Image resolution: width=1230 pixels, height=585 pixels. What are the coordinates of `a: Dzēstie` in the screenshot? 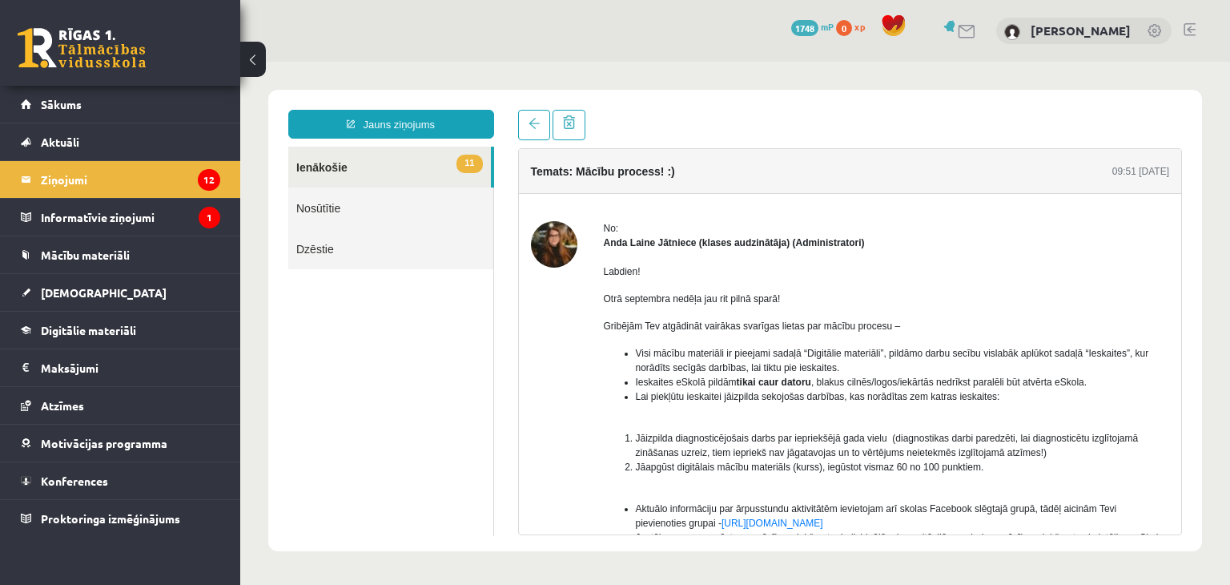 It's located at (151, 187).